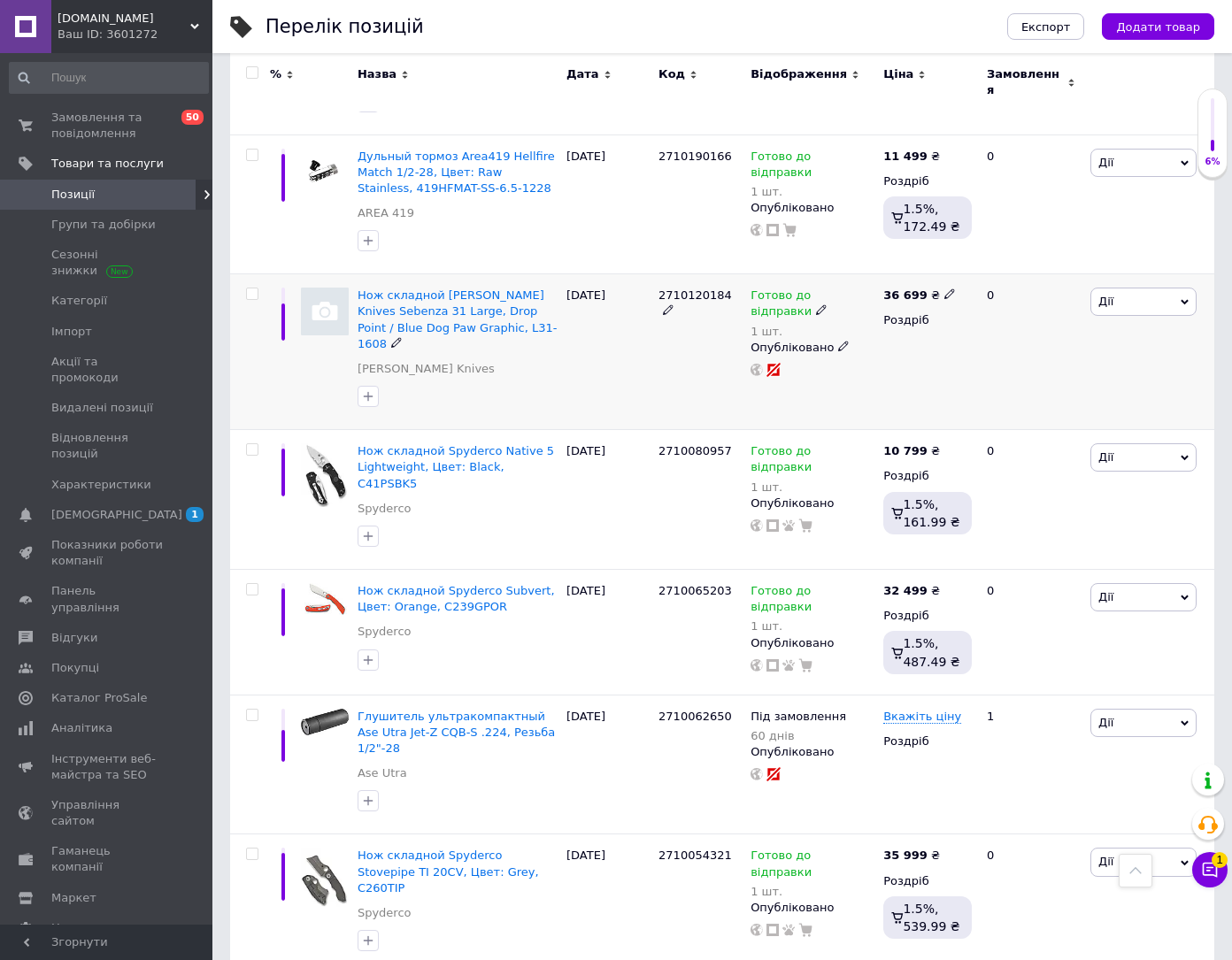 Image resolution: width=1232 pixels, height=960 pixels. I want to click on span: Назва, so click(377, 74).